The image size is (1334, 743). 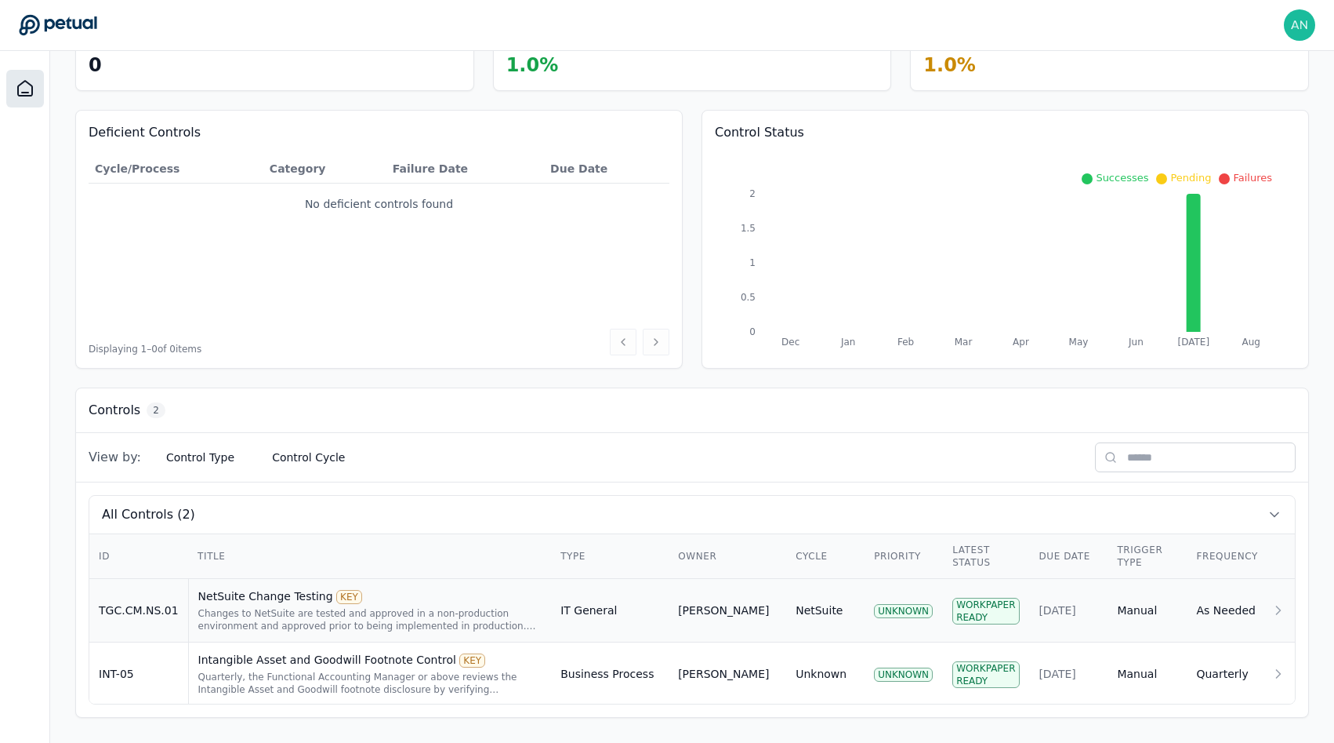 What do you see at coordinates (369, 556) in the screenshot?
I see `th: Title` at bounding box center [369, 556].